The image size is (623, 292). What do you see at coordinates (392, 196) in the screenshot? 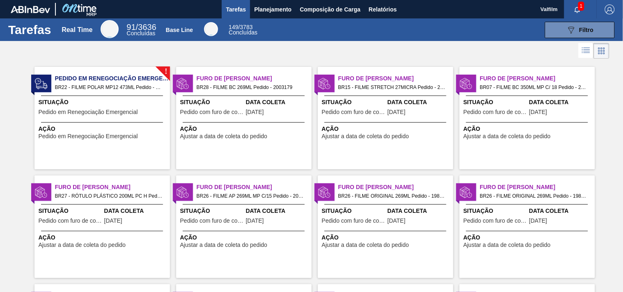
I see `span: BR26 - FILME ORIGINAL 269ML Pedido - 1984274` at bounding box center [392, 196].